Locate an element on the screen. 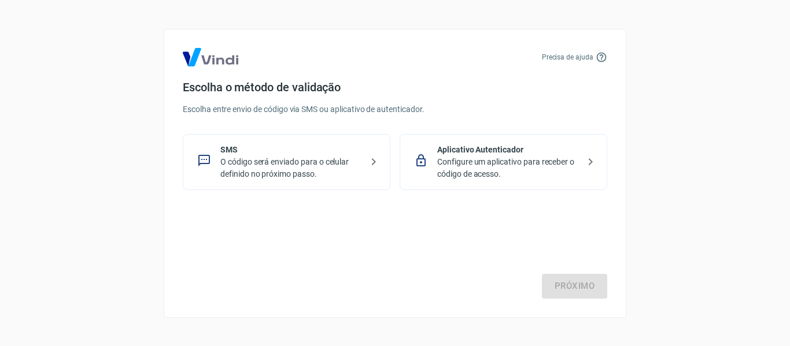 Image resolution: width=790 pixels, height=346 pixels. p: SMS is located at coordinates (291, 150).